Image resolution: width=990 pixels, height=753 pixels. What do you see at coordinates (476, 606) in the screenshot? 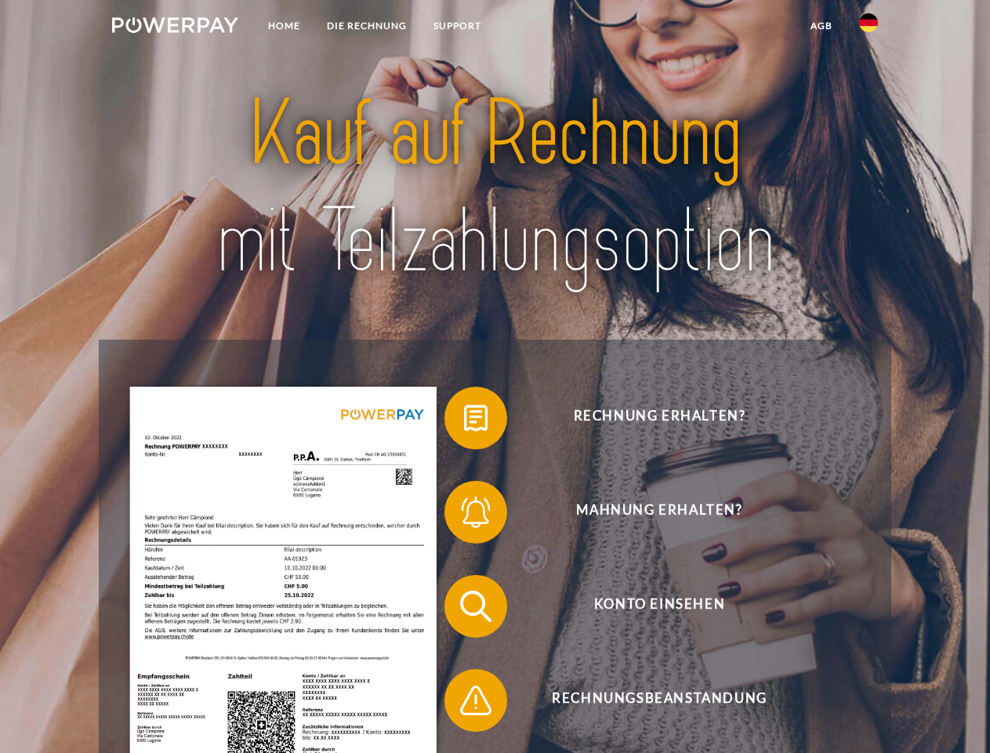
I see `img: qb_search.svg` at bounding box center [476, 606].